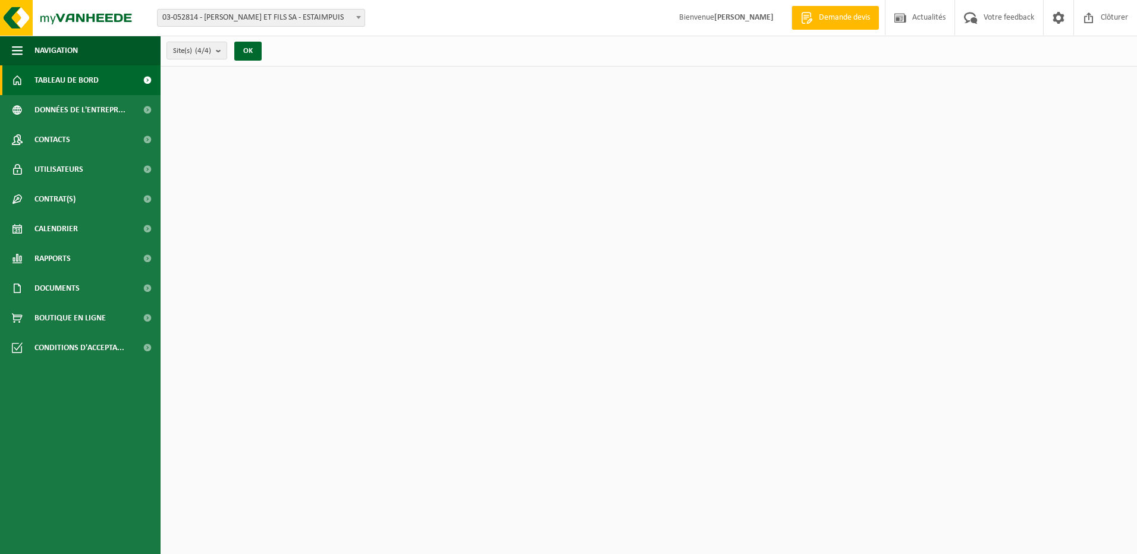 The image size is (1137, 554). Describe the element at coordinates (203, 51) in the screenshot. I see `count: (4/4)` at that location.